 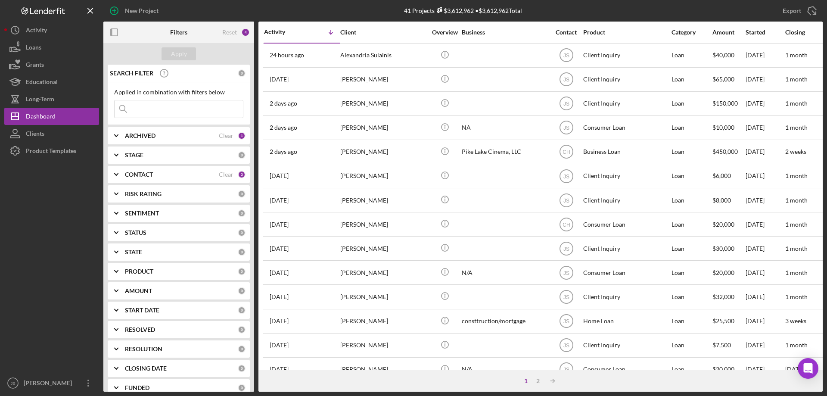 What do you see at coordinates (142, 11) in the screenshot?
I see `div: New Project` at bounding box center [142, 11].